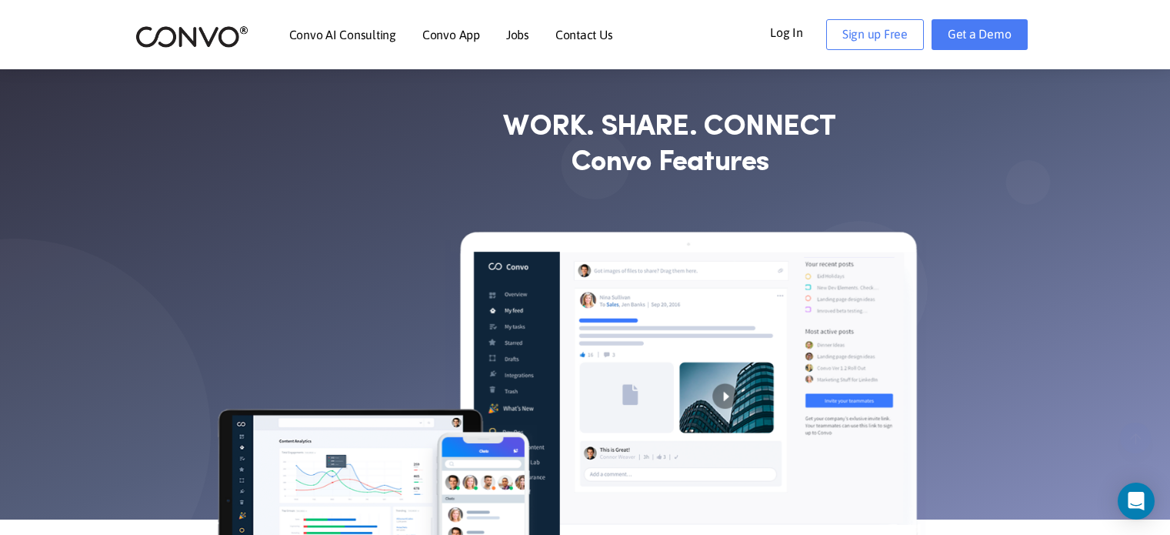  Describe the element at coordinates (1028, 182) in the screenshot. I see `img: shape_not_found` at that location.